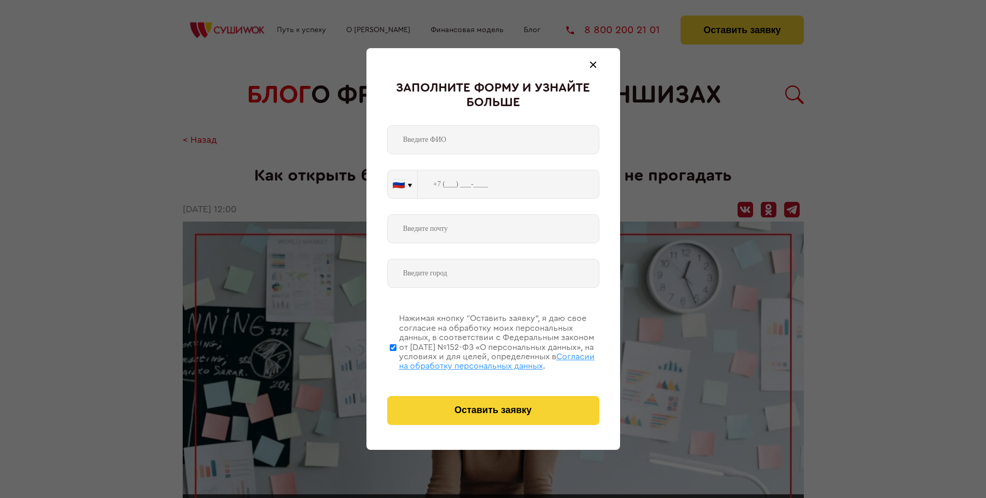  What do you see at coordinates (499, 342) in the screenshot?
I see `div: Нажимая кнопку “Оставить заявку”, я даю свое согласие на обработку моих персональных данных, в со...` at bounding box center [499, 342].